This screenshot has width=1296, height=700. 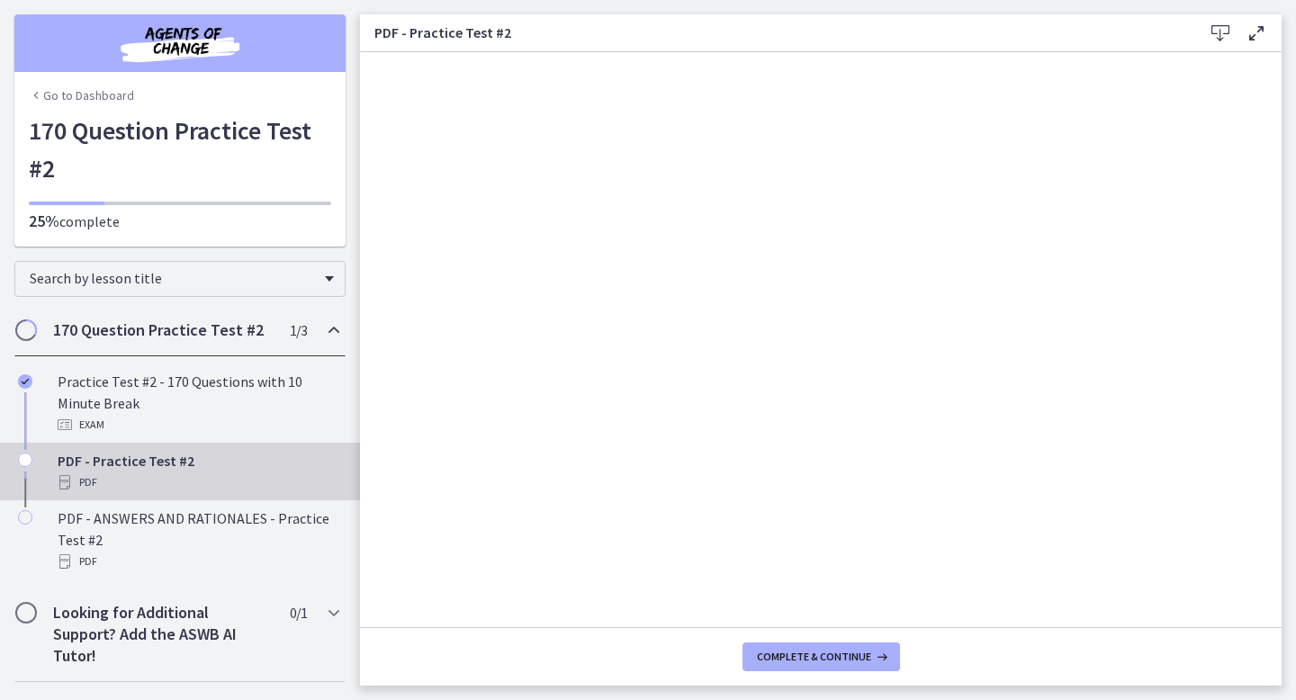 What do you see at coordinates (173, 278) in the screenshot?
I see `span: Search by lesson title` at bounding box center [173, 278].